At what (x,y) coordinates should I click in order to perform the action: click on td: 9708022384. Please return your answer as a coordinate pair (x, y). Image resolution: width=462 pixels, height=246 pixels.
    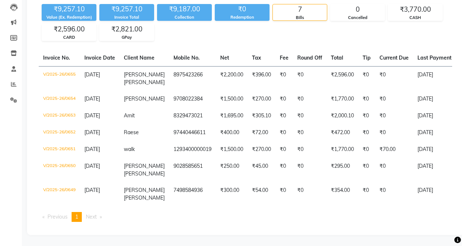
    Looking at the image, I should click on (192, 99).